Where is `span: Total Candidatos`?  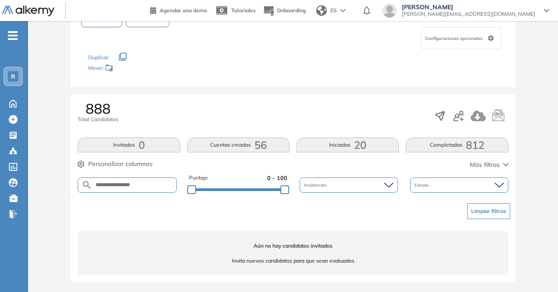 span: Total Candidatos is located at coordinates (98, 119).